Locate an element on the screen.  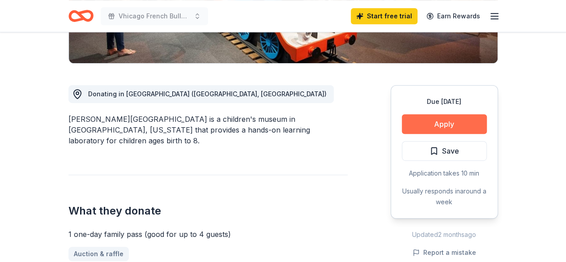
div: Updated 2 months ago is located at coordinates (445, 235).